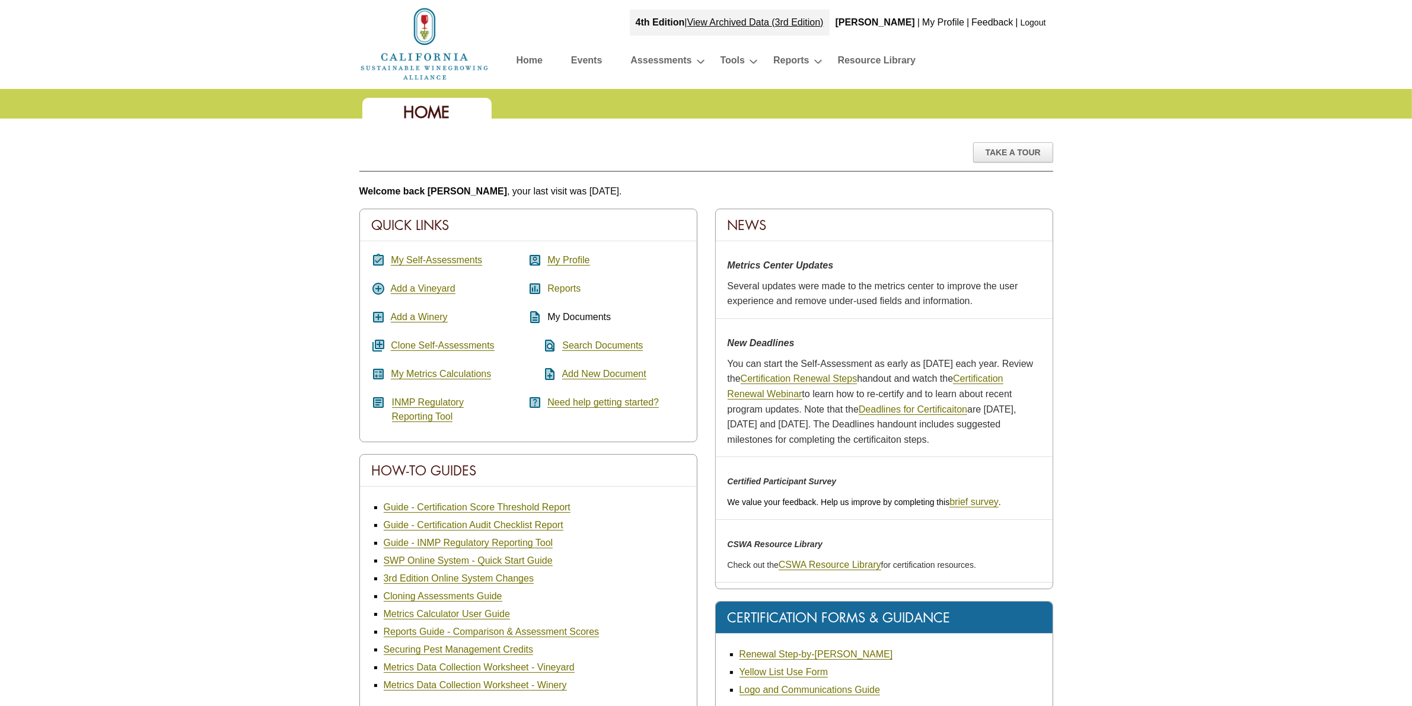  Describe the element at coordinates (877, 62) in the screenshot. I see `a: Resource Library` at that location.